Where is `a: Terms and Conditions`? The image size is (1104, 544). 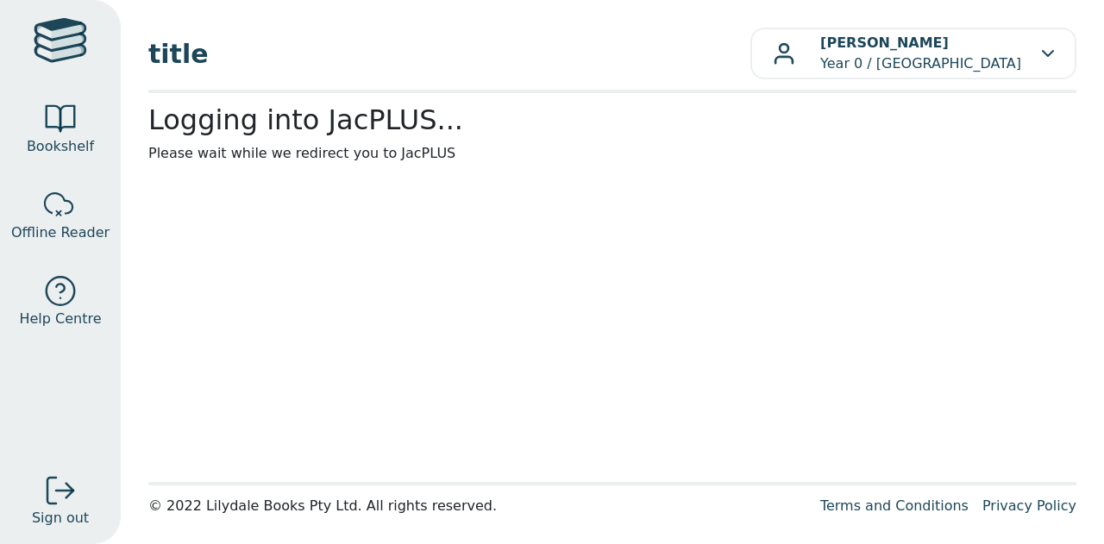 a: Terms and Conditions is located at coordinates (894, 505).